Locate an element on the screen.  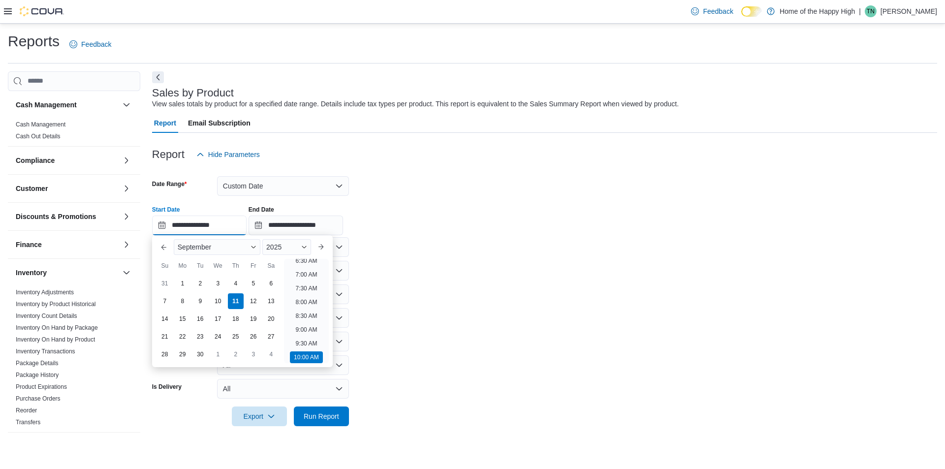
button: Next month is located at coordinates (321, 247).